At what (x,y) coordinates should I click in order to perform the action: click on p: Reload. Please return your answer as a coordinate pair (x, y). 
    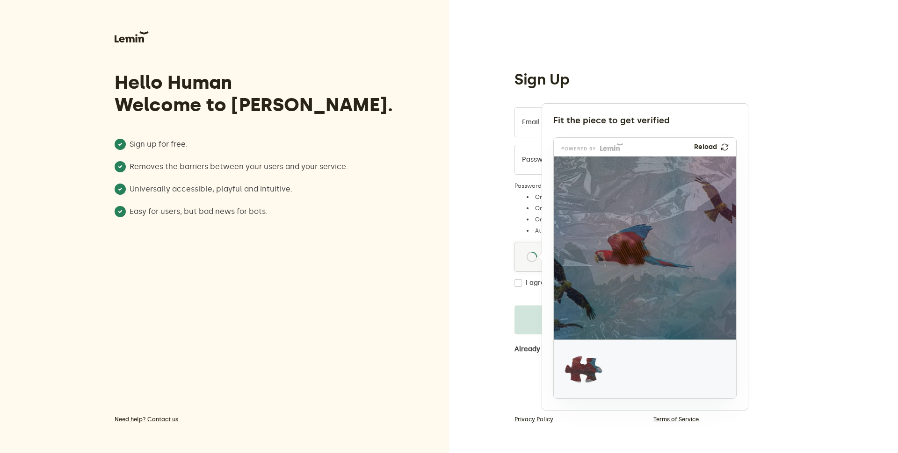
    Looking at the image, I should click on (705, 147).